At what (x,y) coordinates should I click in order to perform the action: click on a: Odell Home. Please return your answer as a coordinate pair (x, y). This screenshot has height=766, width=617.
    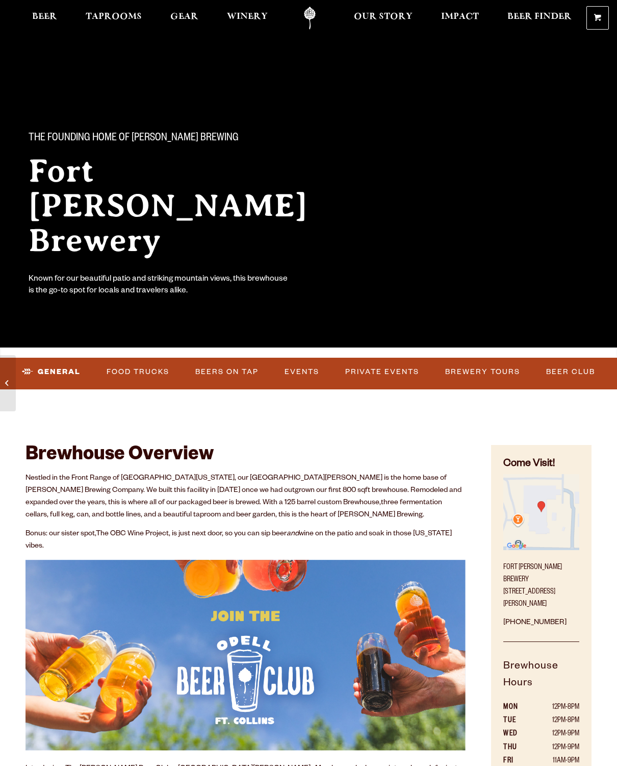
    Looking at the image, I should click on (310, 18).